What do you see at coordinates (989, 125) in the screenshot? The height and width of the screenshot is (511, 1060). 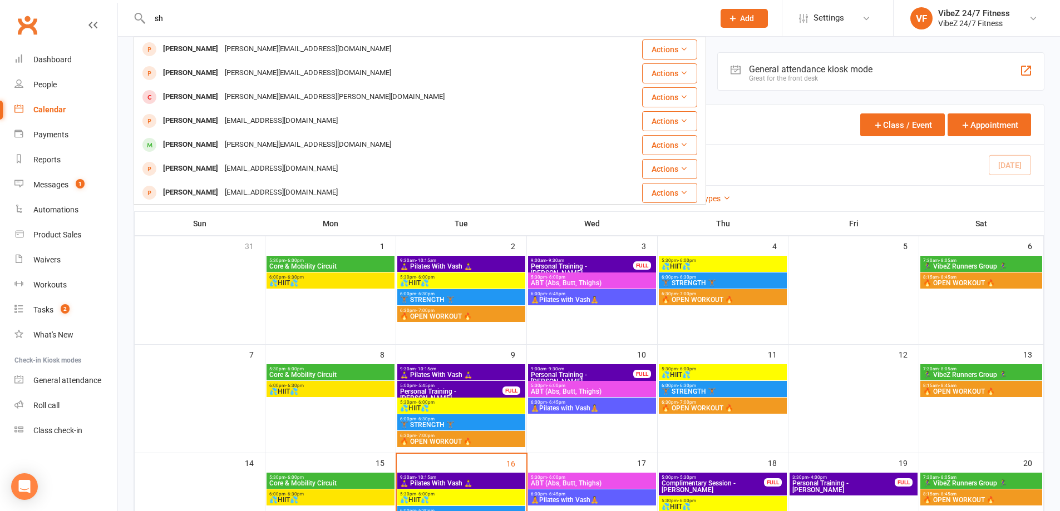 I see `button: Appointment` at bounding box center [989, 125].